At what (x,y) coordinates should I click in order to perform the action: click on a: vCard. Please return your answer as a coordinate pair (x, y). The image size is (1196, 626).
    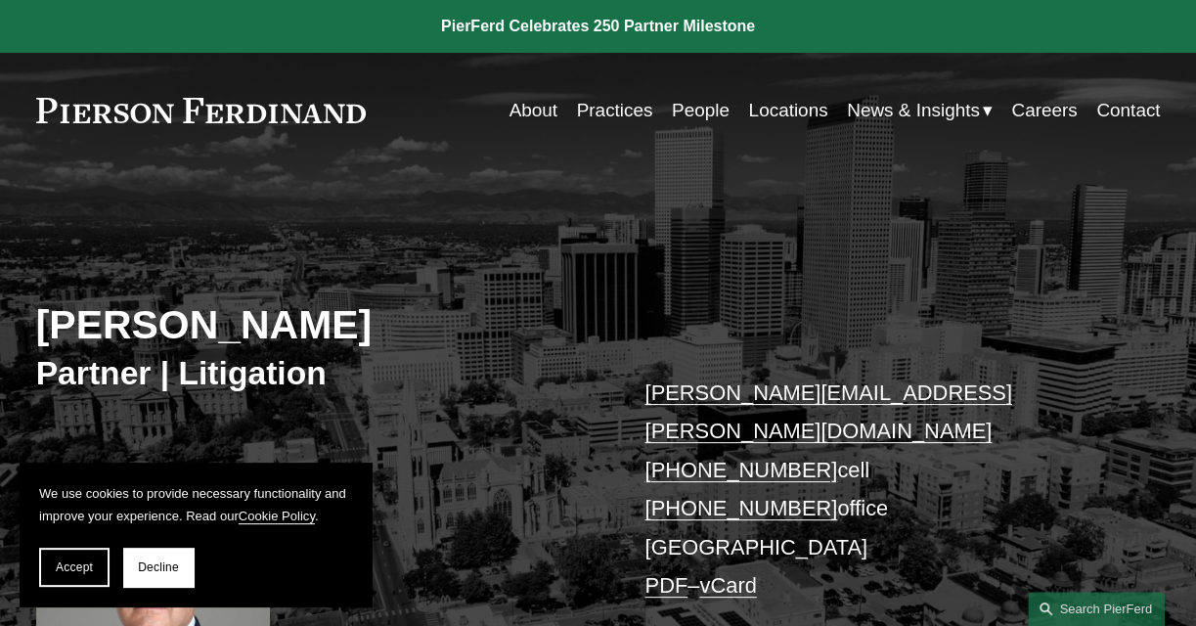
    Looking at the image, I should click on (728, 585).